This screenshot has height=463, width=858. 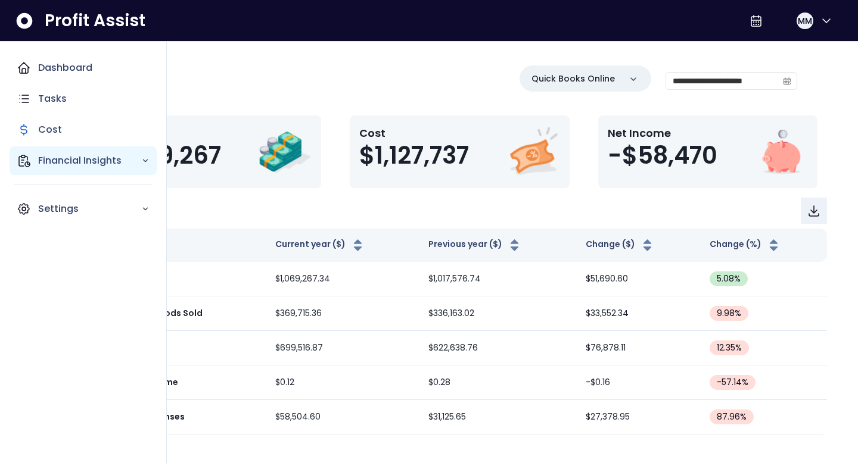 What do you see at coordinates (89, 161) in the screenshot?
I see `p: Financial Insights` at bounding box center [89, 161].